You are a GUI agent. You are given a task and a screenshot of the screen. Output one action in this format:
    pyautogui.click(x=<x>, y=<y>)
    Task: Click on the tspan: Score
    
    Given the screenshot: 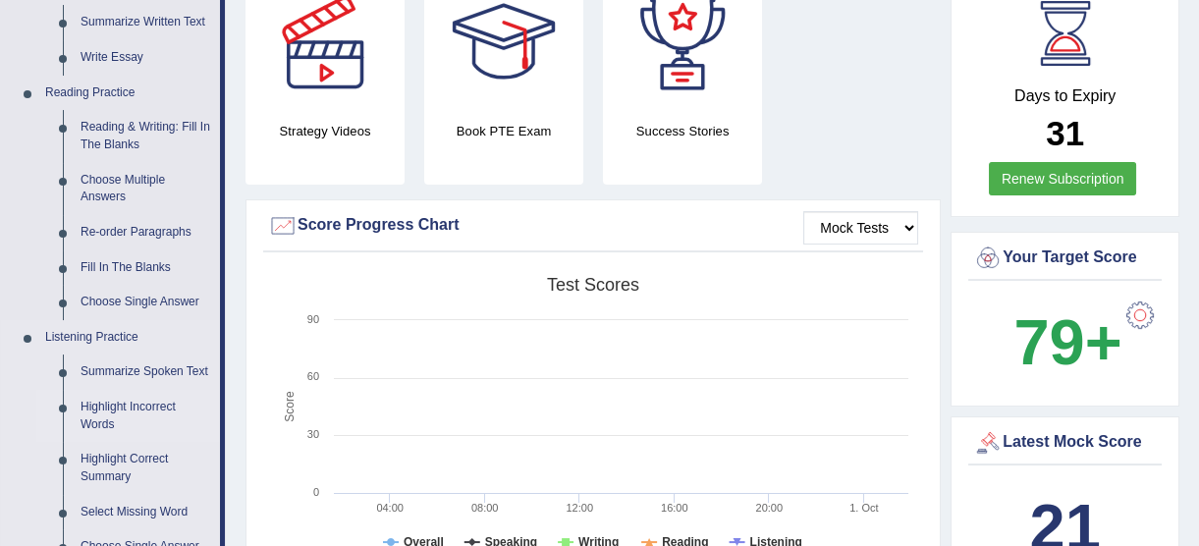 What is the action you would take?
    pyautogui.click(x=290, y=407)
    